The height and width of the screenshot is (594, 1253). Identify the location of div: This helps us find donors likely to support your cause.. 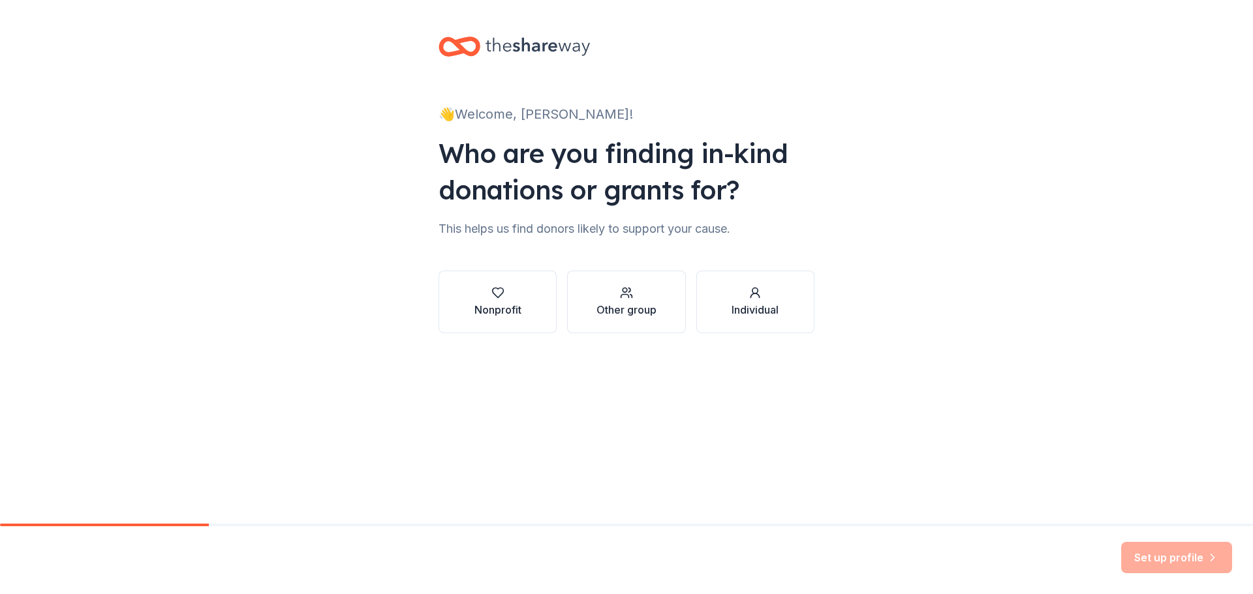
(626, 229).